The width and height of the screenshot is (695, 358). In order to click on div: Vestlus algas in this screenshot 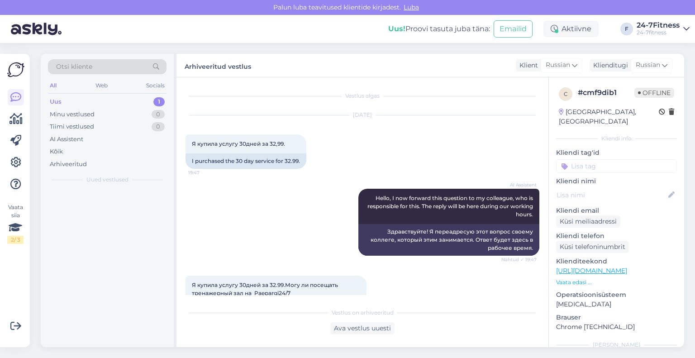, I will do `click(363, 96)`.